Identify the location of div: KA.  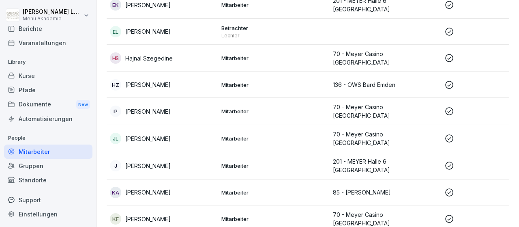
(116, 192).